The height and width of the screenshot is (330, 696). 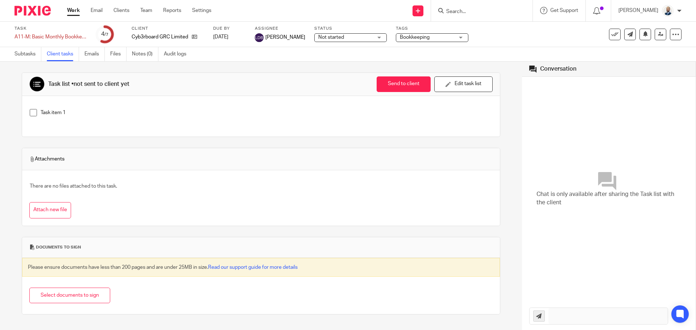 I want to click on label: Due by, so click(x=229, y=29).